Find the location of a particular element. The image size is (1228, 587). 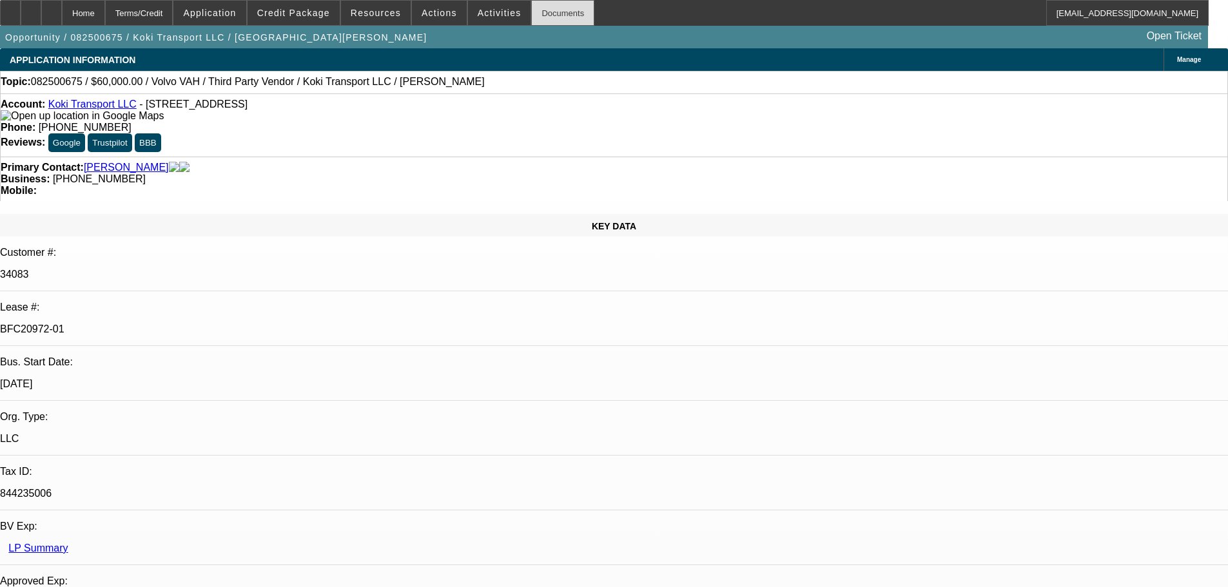

button: Application is located at coordinates (210, 13).